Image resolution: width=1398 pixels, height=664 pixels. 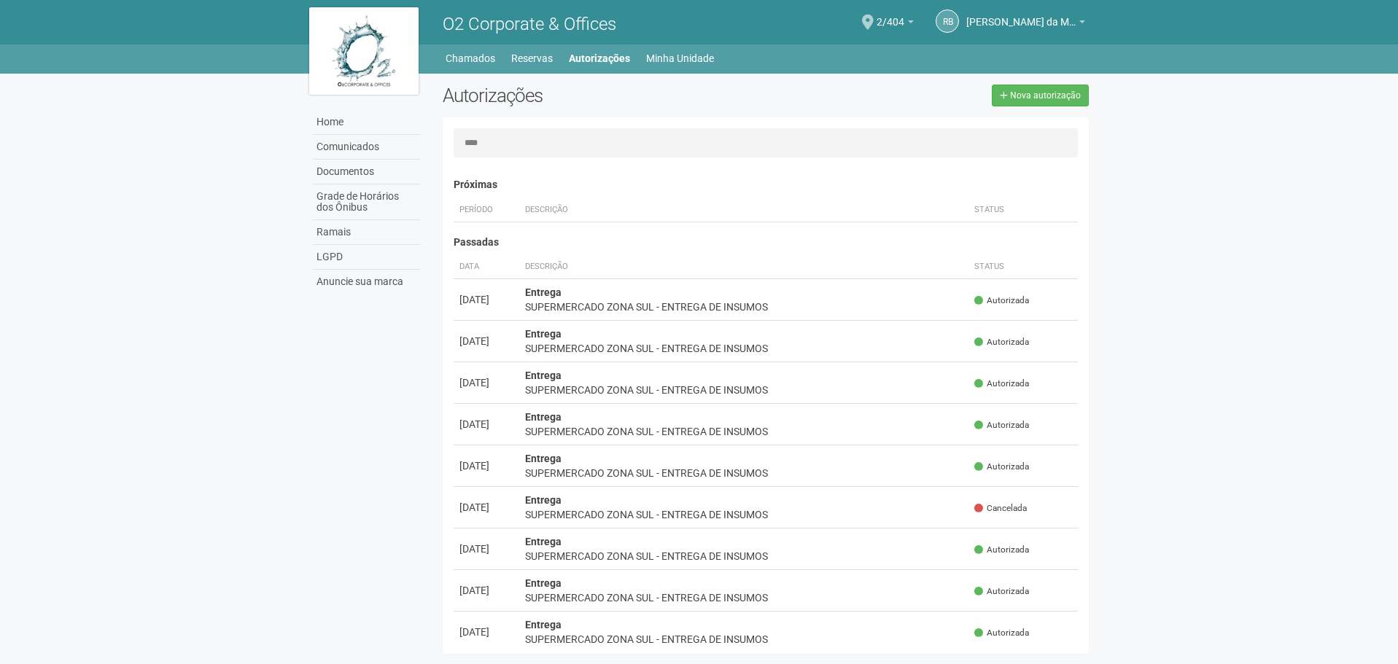 What do you see at coordinates (599, 96) in the screenshot?
I see `h2: Autorizações` at bounding box center [599, 96].